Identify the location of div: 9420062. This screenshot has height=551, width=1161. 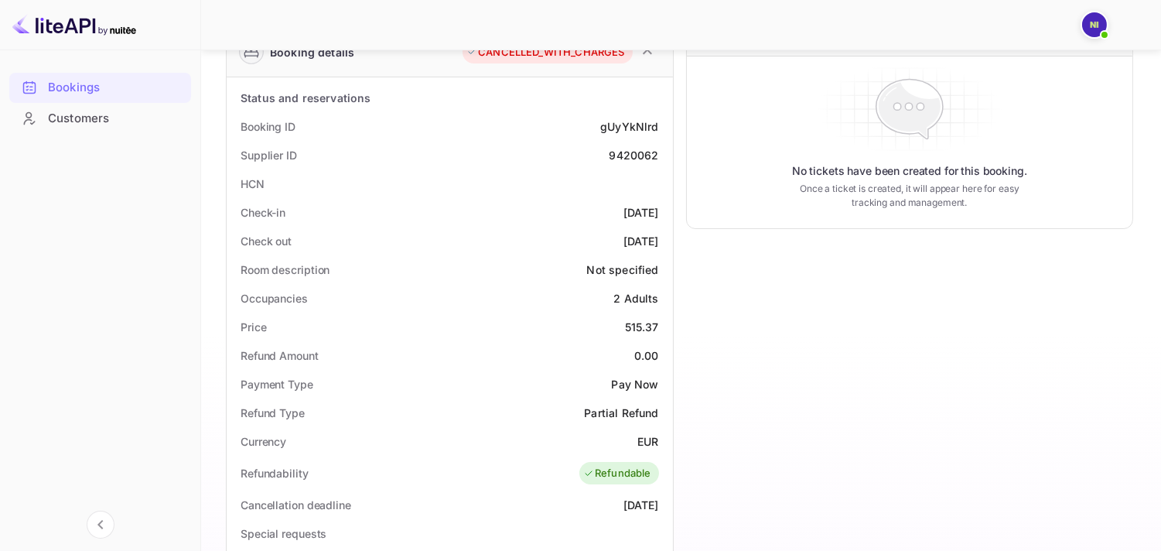
(633, 155).